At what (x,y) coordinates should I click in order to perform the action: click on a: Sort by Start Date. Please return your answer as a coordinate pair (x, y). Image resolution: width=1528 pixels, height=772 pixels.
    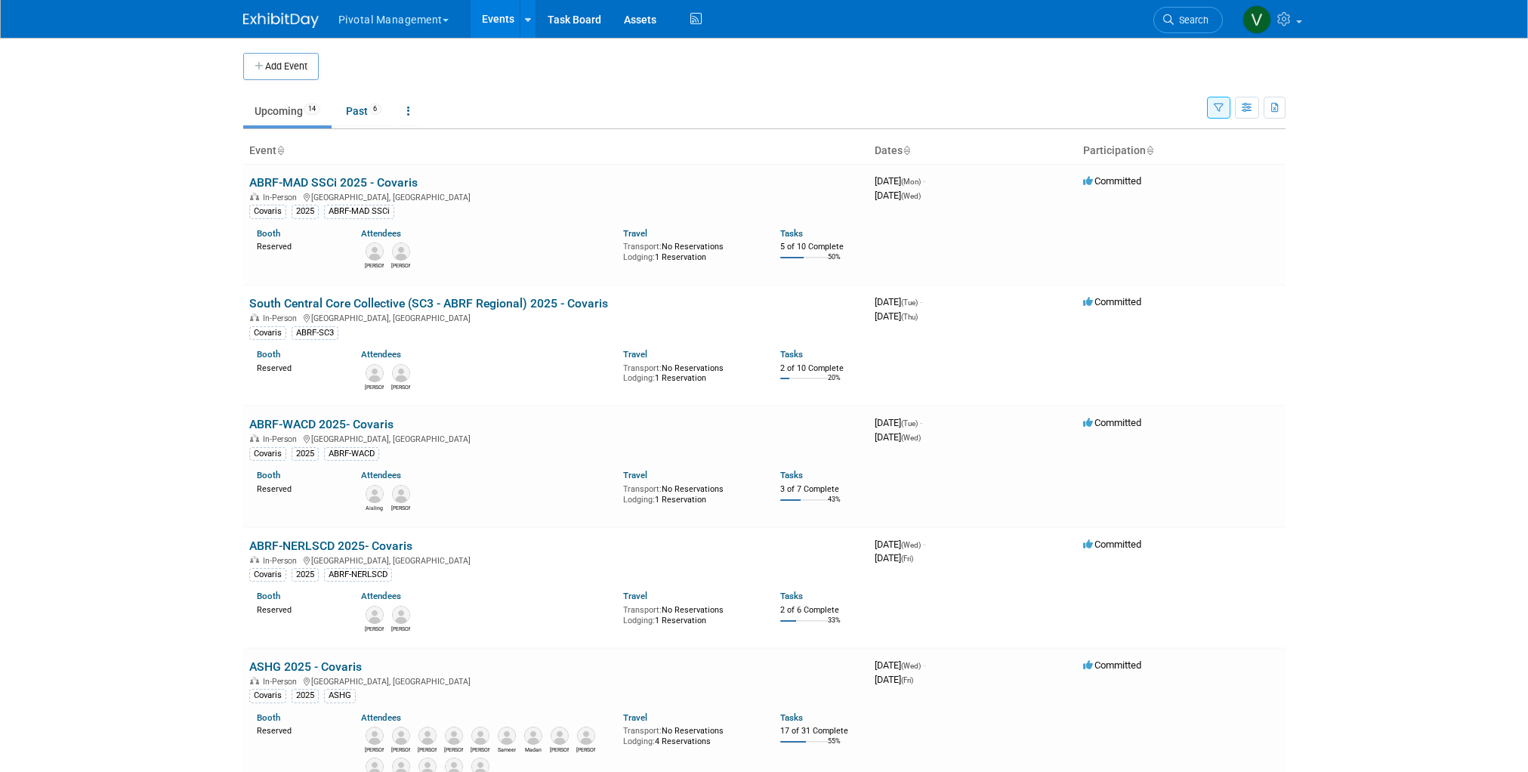
    Looking at the image, I should click on (906, 150).